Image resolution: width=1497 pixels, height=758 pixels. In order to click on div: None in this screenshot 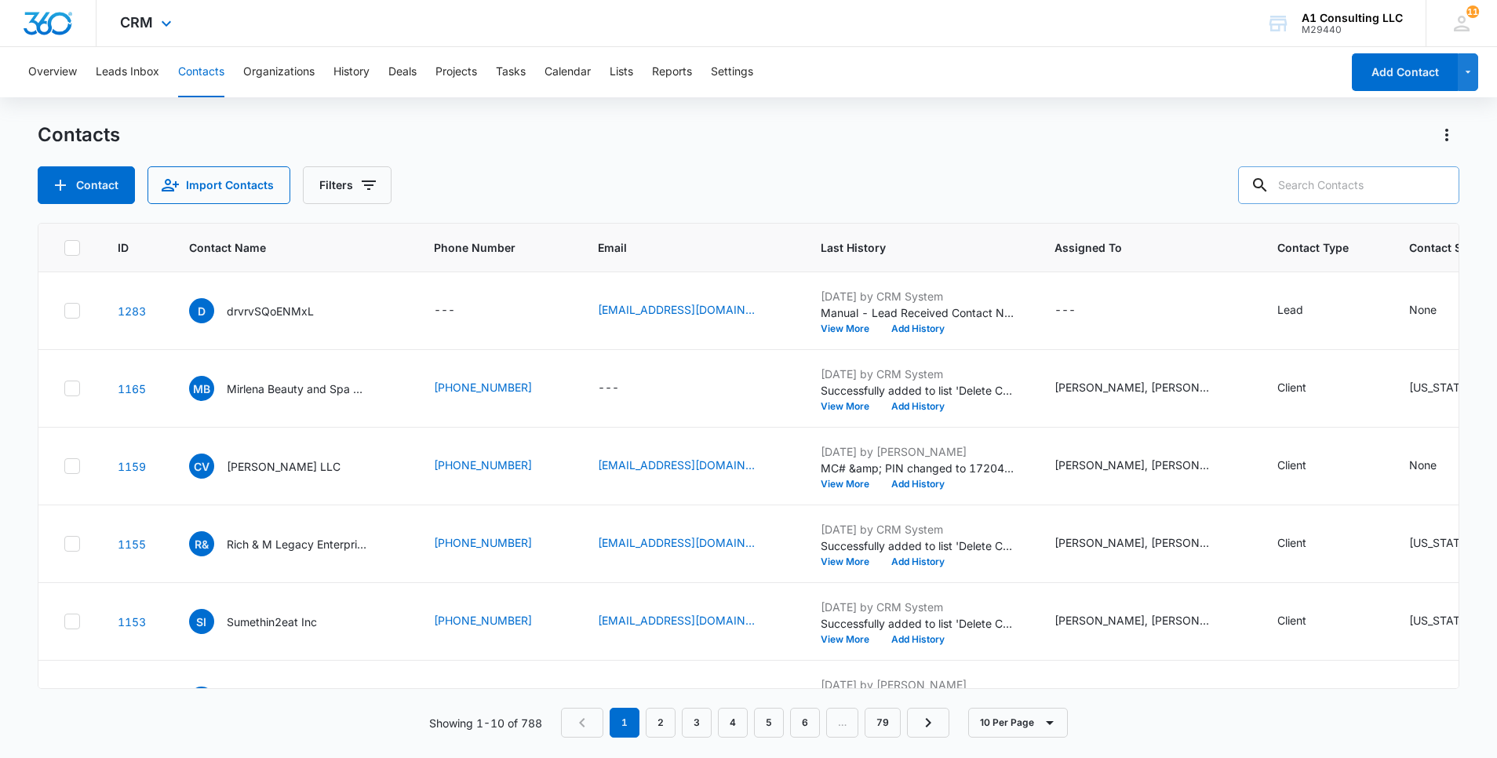, I will do `click(1422, 464)`.